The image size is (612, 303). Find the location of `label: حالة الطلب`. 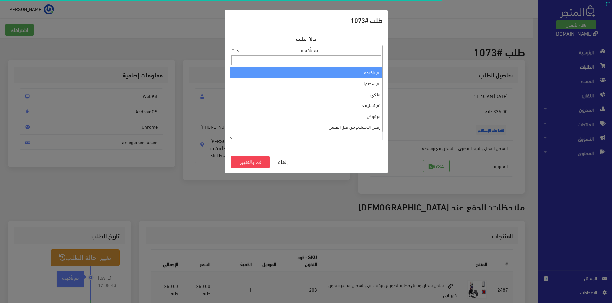

label: حالة الطلب is located at coordinates (306, 39).